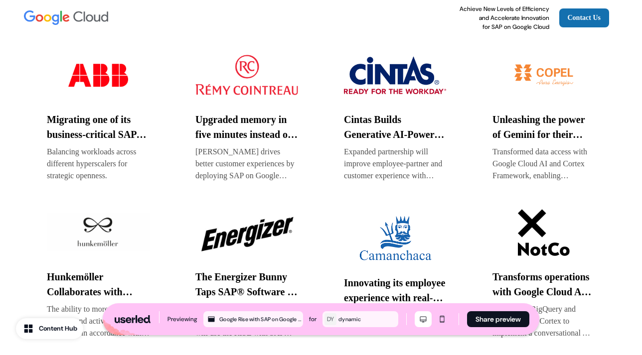 The width and height of the screenshot is (642, 355). Describe the element at coordinates (260, 319) in the screenshot. I see `div: Google Rise with SAP on Google Cloud` at that location.